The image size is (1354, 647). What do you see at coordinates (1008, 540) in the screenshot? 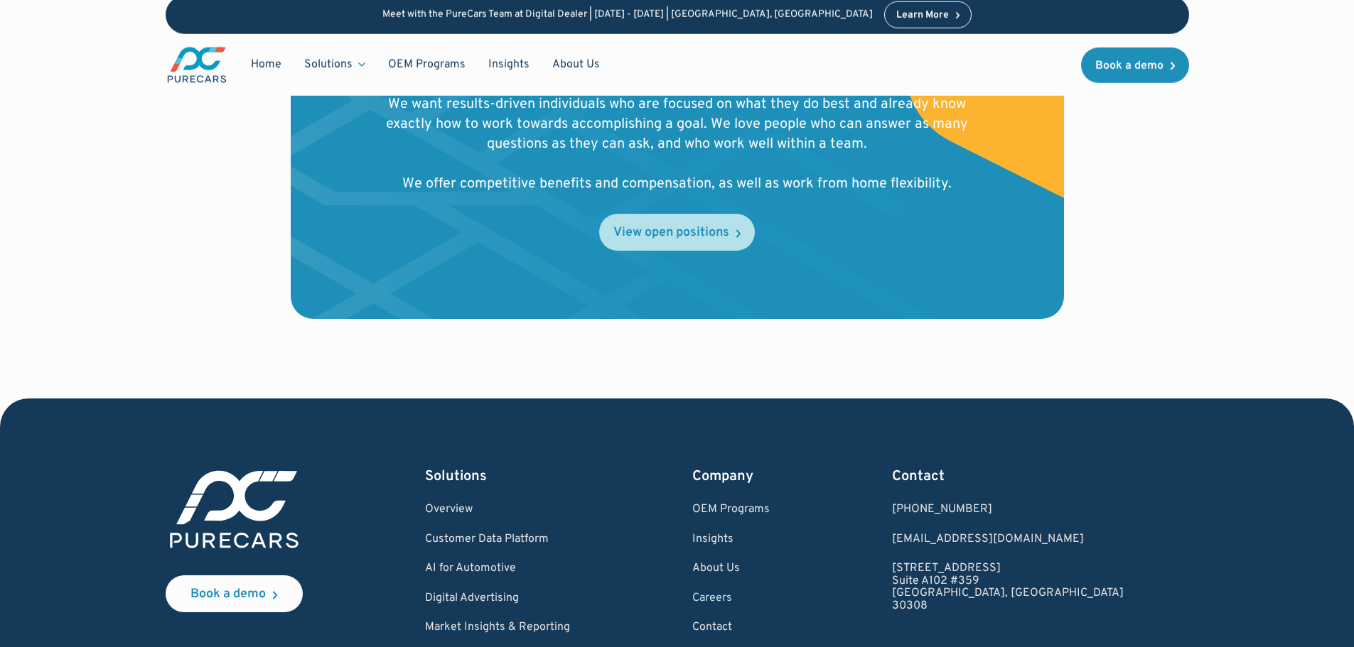
I see `a: Email us` at bounding box center [1008, 540].